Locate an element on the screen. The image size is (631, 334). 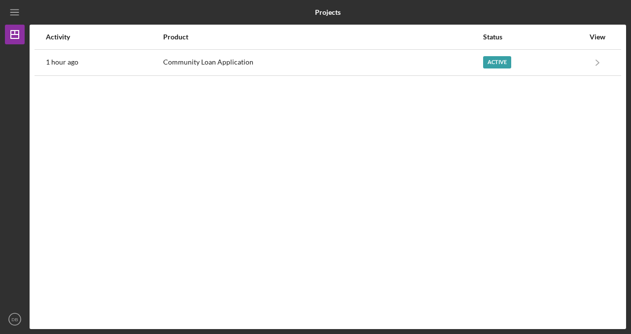
div: View is located at coordinates (598, 37).